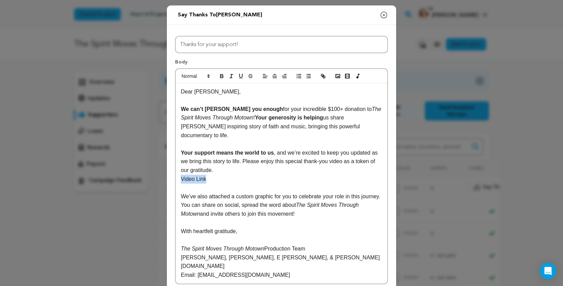  Describe the element at coordinates (289, 117) in the screenshot. I see `strong: Your generosity is helping` at that location.